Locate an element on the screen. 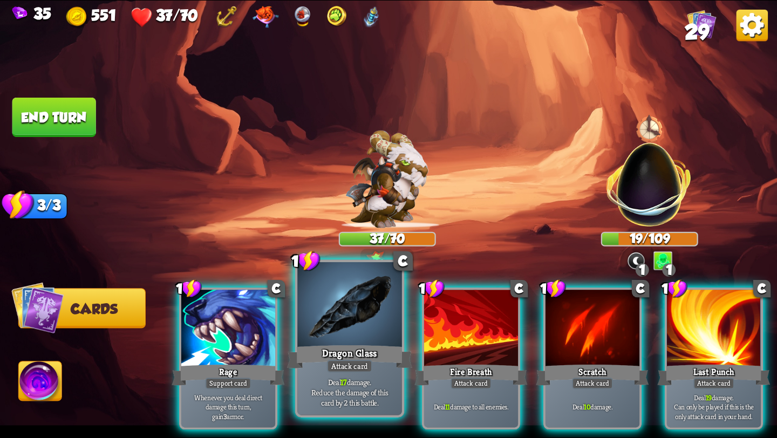  div: 3/3 is located at coordinates (43, 206).